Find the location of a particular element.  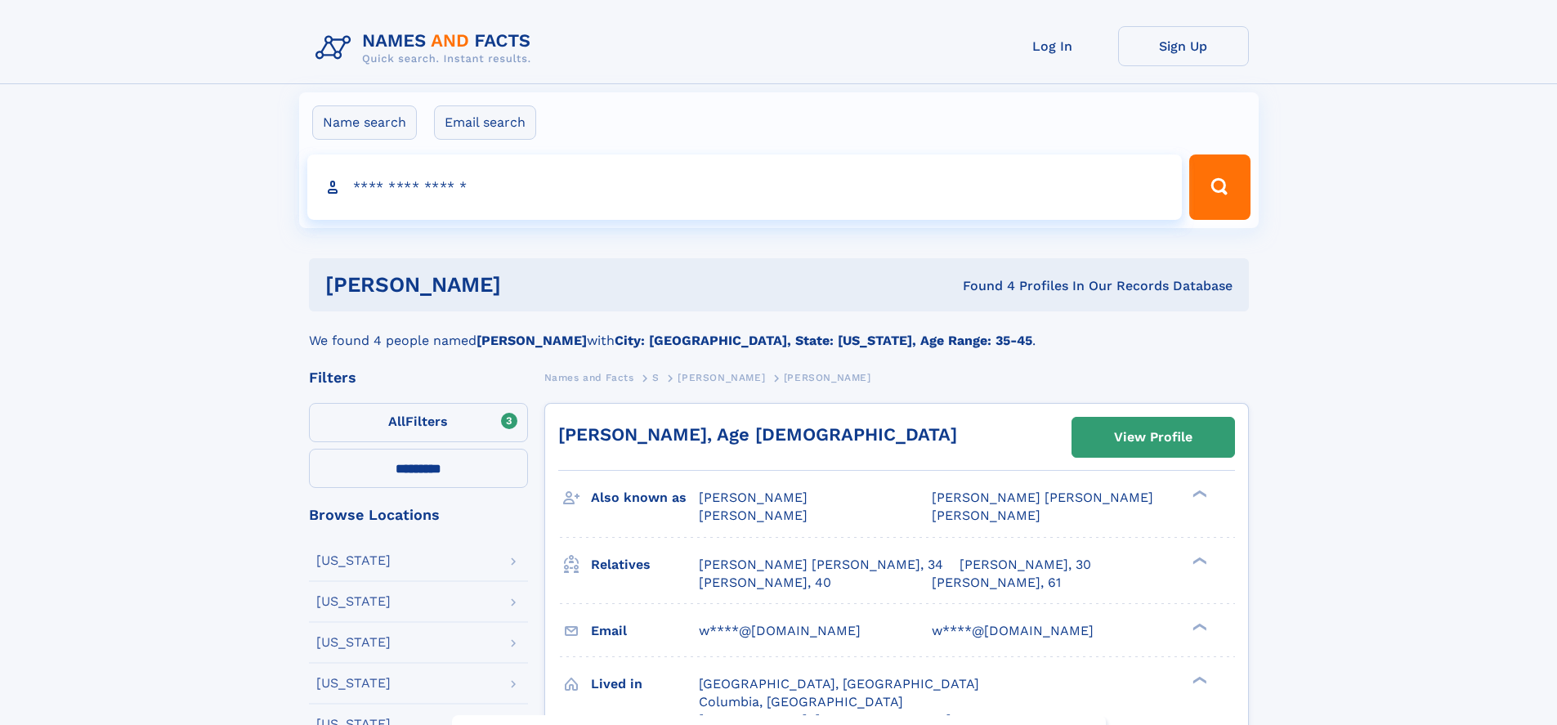

a: Sign Up is located at coordinates (1184, 46).